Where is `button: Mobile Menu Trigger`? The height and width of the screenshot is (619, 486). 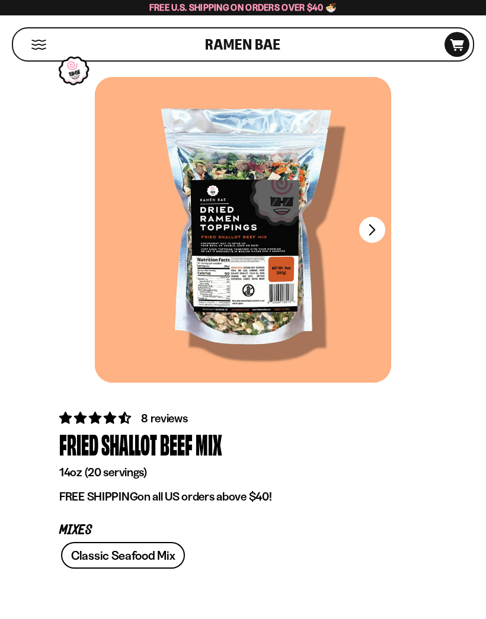
button: Mobile Menu Trigger is located at coordinates (39, 44).